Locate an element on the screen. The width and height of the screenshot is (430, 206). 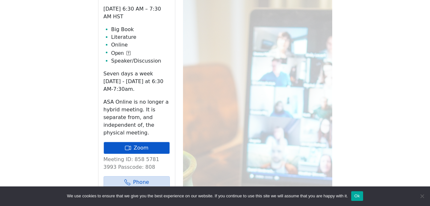
li: Big Book is located at coordinates (140, 30).